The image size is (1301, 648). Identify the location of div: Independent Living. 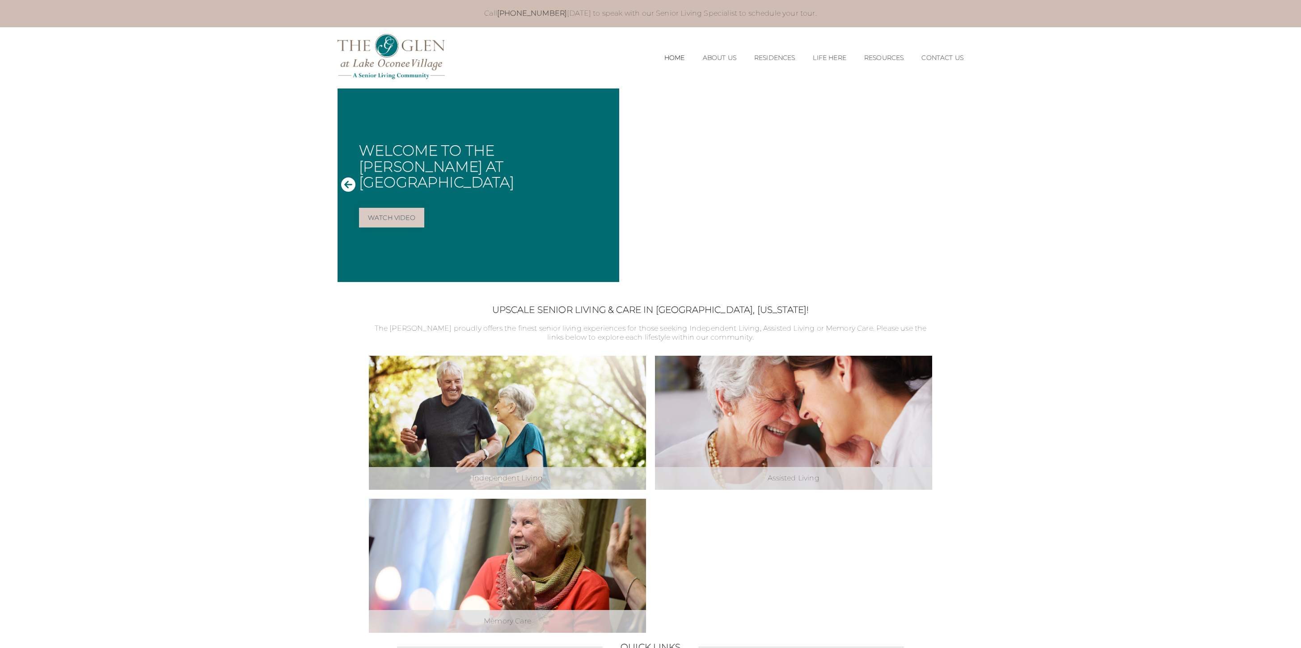
(508, 478).